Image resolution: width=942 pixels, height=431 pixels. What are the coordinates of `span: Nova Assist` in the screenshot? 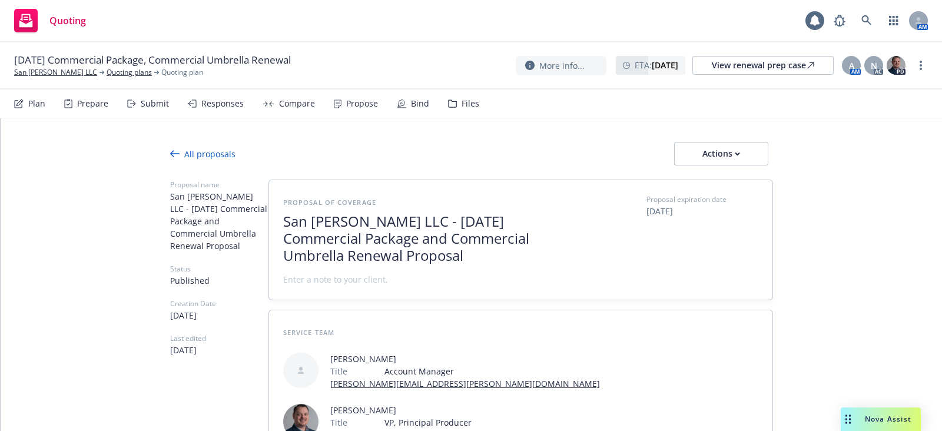 It's located at (888, 418).